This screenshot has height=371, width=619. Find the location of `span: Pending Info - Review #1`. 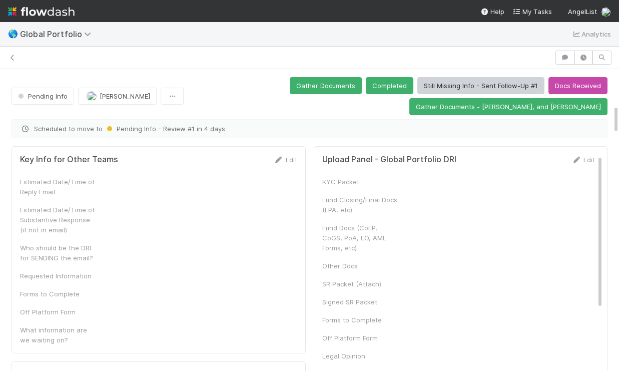

span: Pending Info - Review #1 is located at coordinates (150, 129).